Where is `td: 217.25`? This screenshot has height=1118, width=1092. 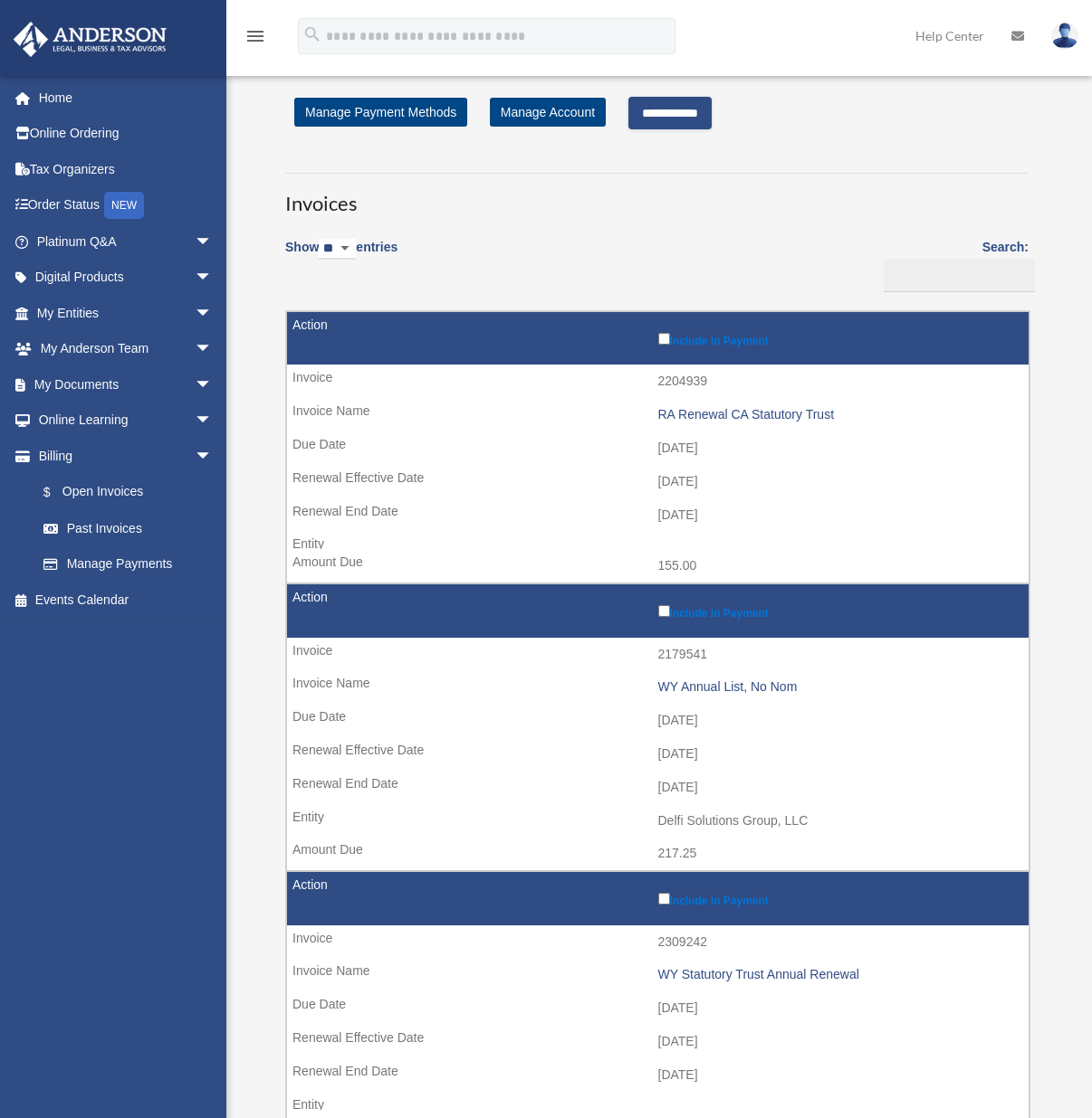 td: 217.25 is located at coordinates (657, 854).